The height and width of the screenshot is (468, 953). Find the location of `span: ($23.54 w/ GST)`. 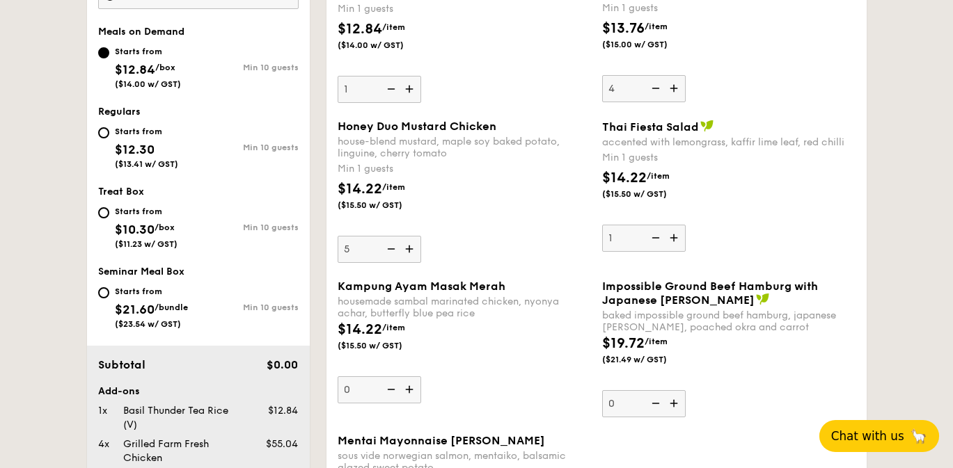

span: ($23.54 w/ GST) is located at coordinates (148, 324).